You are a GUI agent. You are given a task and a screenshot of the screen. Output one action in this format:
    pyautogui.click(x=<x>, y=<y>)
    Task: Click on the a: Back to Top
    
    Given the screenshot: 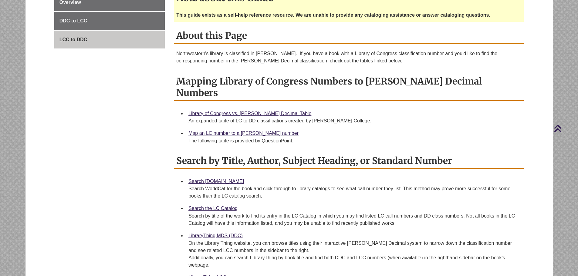 What is the action you would take?
    pyautogui.click(x=565, y=128)
    